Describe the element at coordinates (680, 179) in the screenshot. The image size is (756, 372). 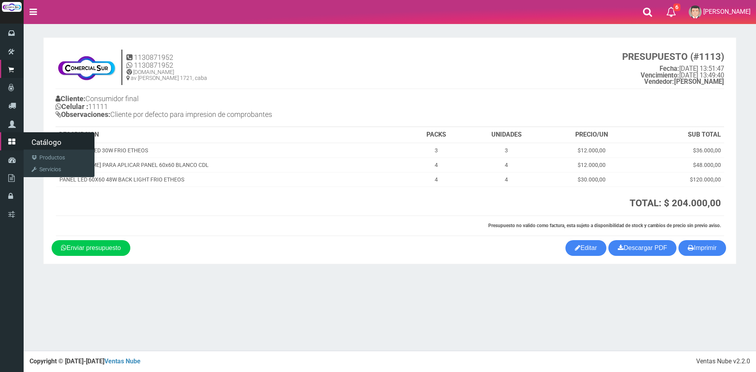
I see `td: $120.000,00` at that location.